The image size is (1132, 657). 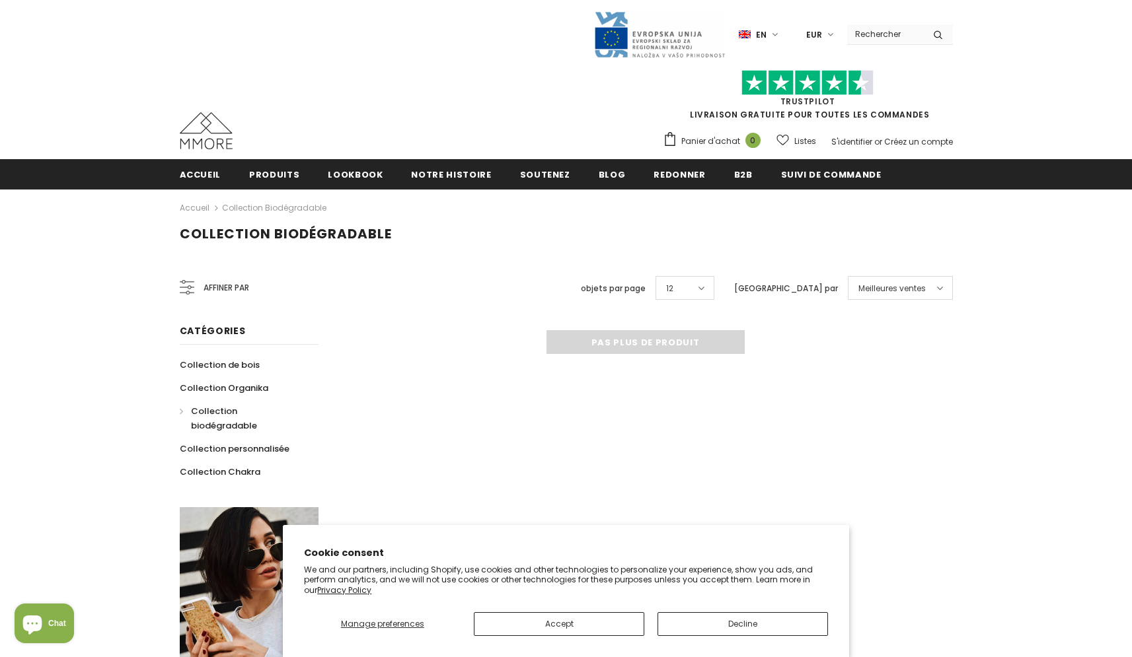 I want to click on img: i-lang-1.png, so click(x=745, y=34).